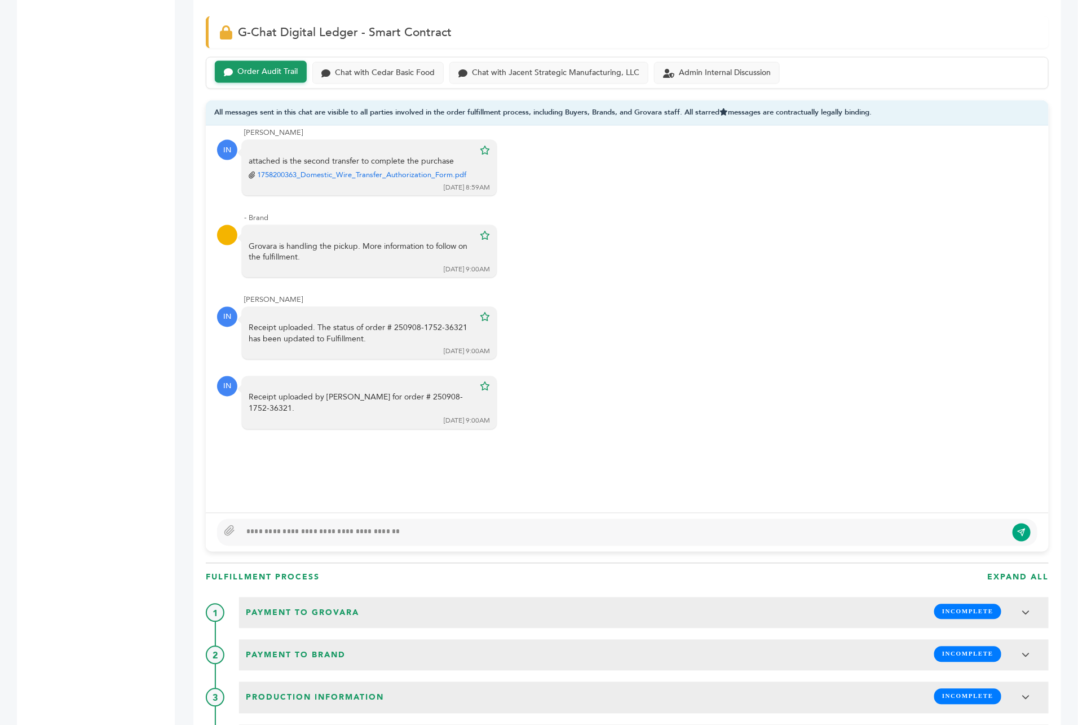 The width and height of the screenshot is (1078, 725). I want to click on div: Admin Internal Discussion, so click(725, 73).